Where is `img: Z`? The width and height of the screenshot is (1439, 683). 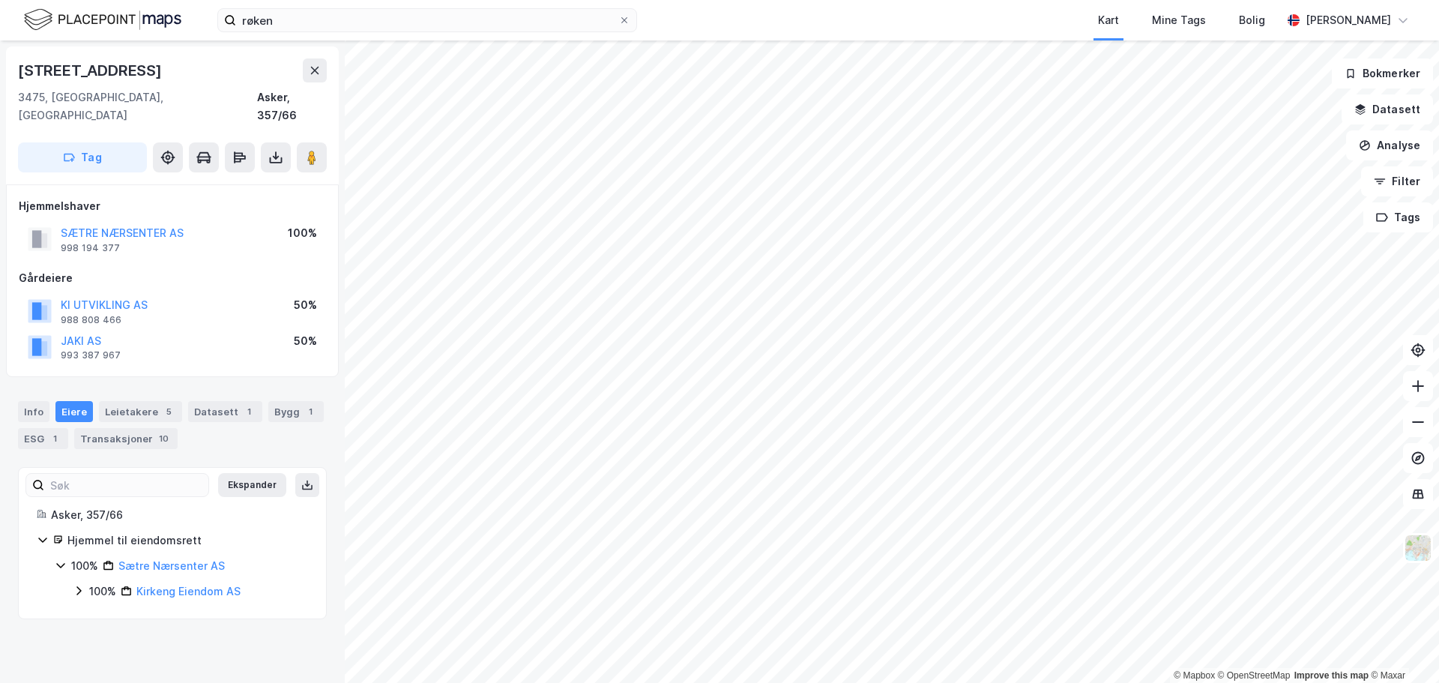
img: Z is located at coordinates (1418, 548).